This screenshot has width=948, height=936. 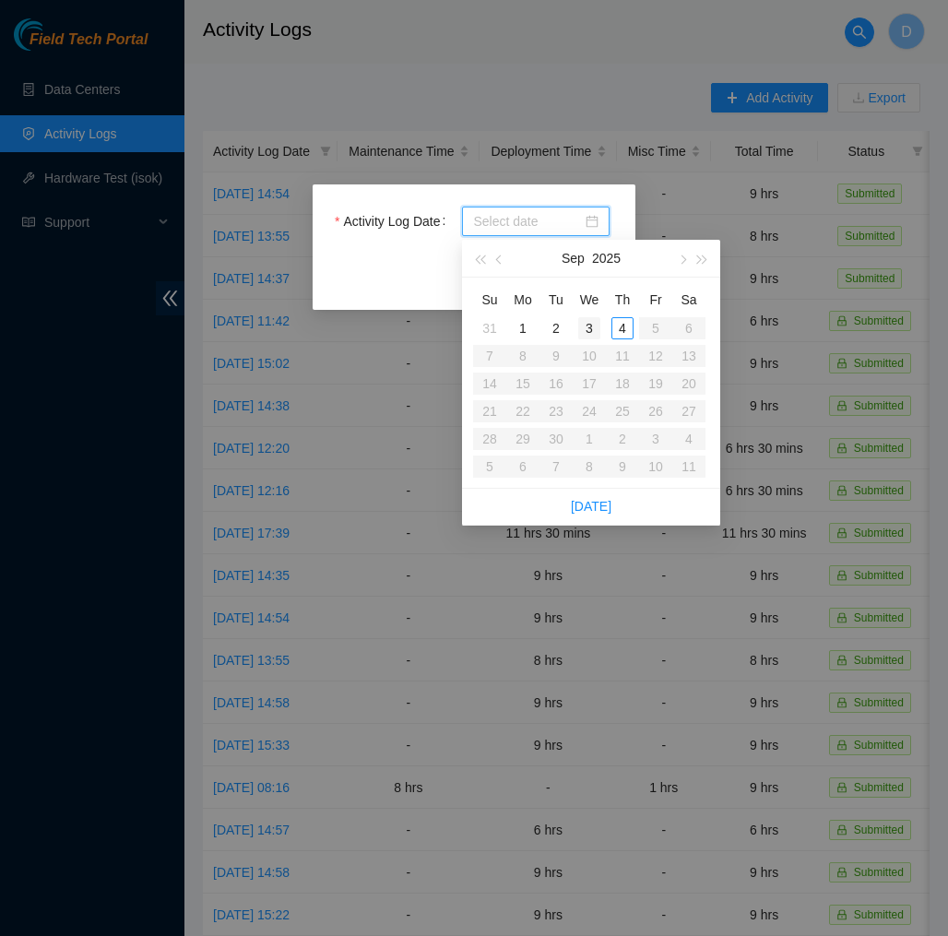 I want to click on input: Activity Log Date, so click(x=528, y=221).